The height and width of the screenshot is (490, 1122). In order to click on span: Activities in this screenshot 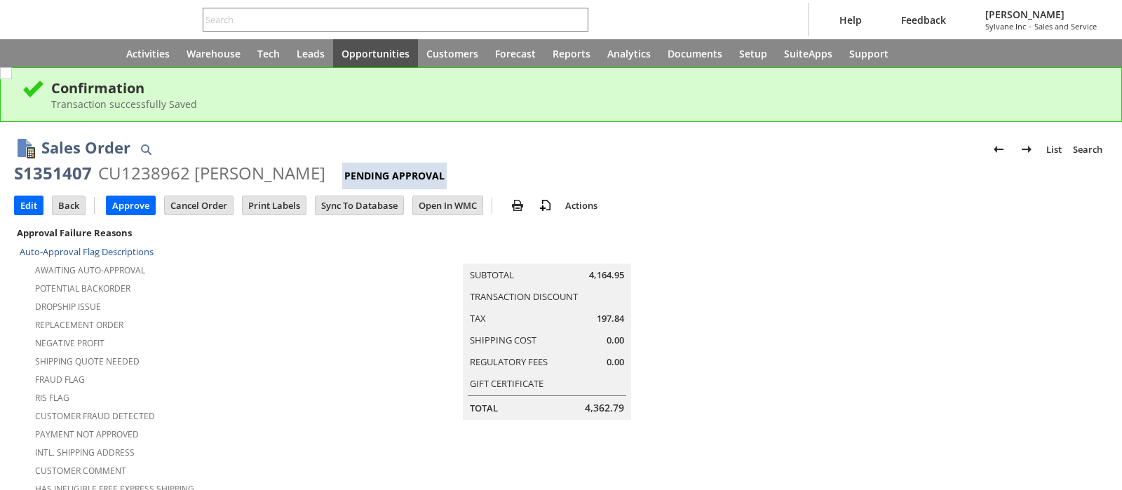, I will do `click(148, 53)`.